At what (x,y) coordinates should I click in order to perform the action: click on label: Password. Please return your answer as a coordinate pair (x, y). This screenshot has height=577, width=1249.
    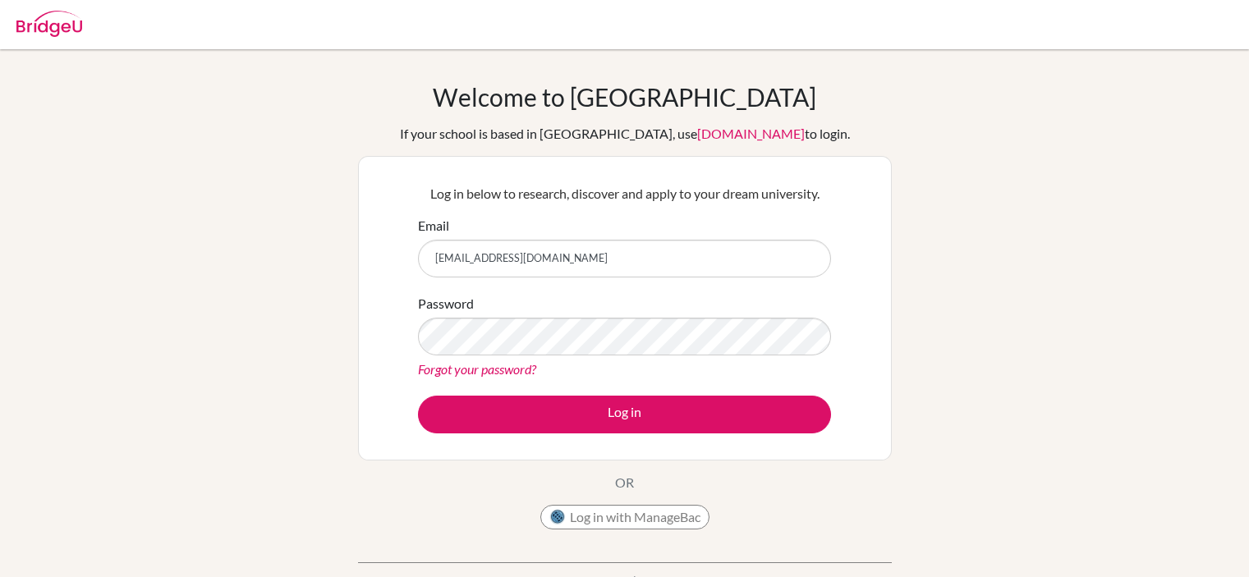
    Looking at the image, I should click on (446, 304).